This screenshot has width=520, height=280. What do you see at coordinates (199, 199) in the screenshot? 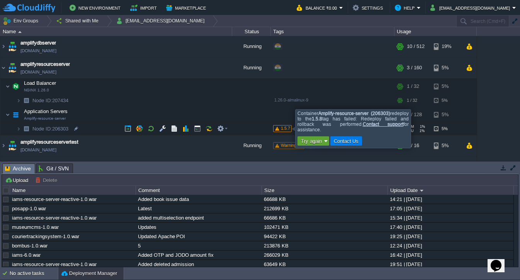
I see `div: Added book issue data` at bounding box center [199, 199].